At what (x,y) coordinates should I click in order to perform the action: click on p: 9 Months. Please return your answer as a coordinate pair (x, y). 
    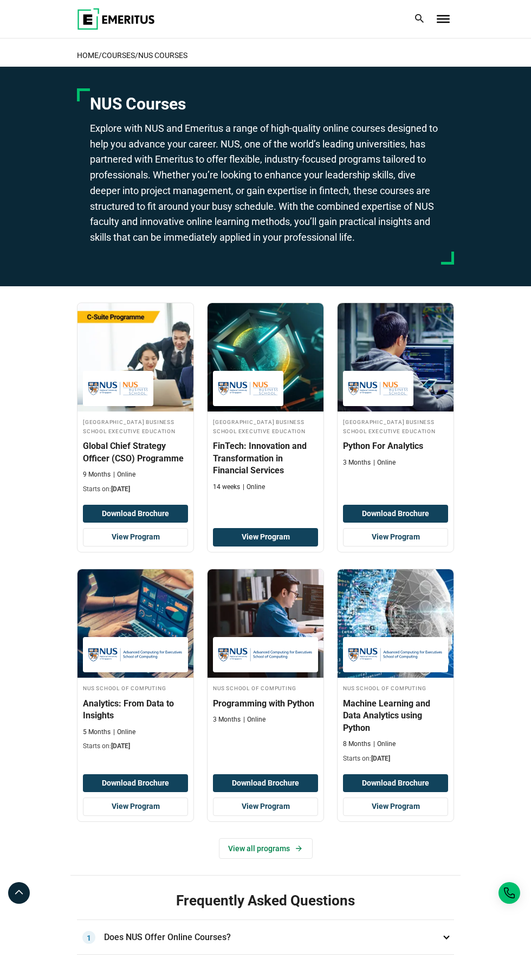
    Looking at the image, I should click on (97, 475).